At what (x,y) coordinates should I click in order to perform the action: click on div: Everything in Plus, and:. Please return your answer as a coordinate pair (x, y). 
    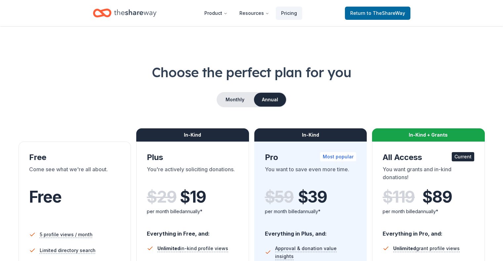
    Looking at the image, I should click on (310, 231).